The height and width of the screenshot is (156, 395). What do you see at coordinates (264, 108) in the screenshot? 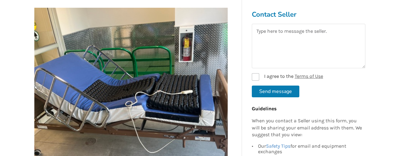
I see `b: Guidelines` at bounding box center [264, 108].